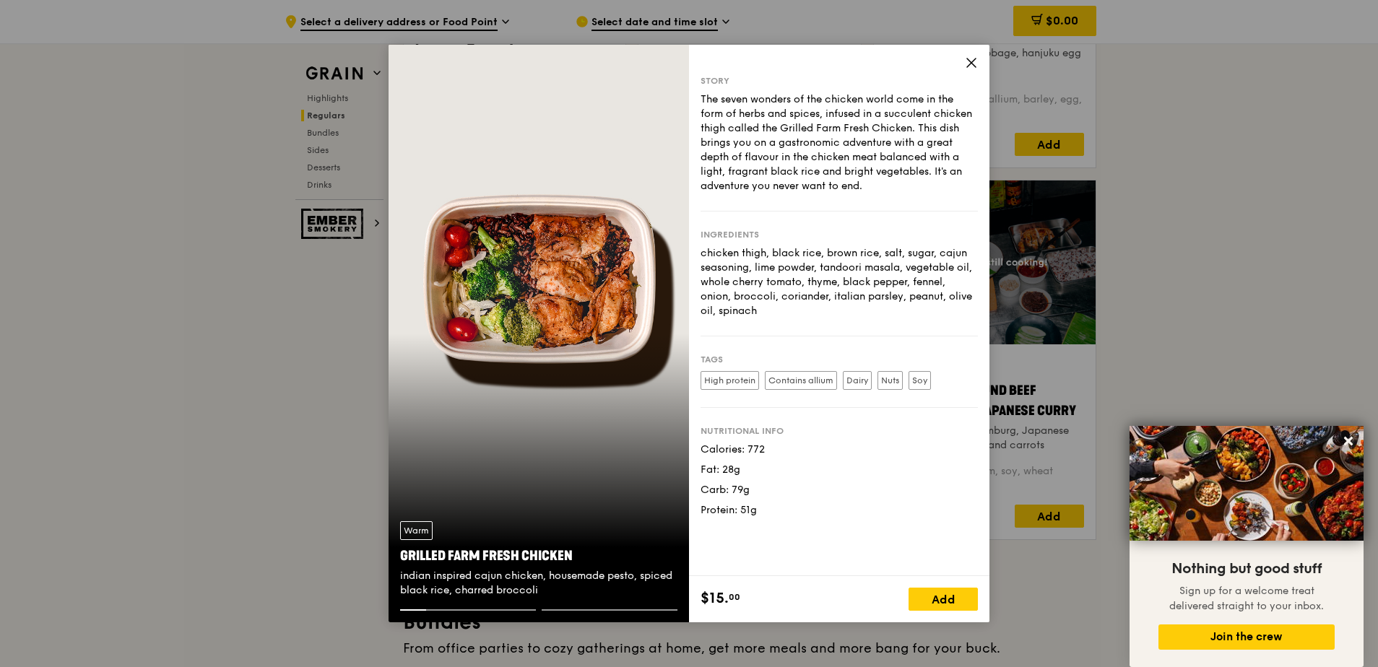  What do you see at coordinates (839, 490) in the screenshot?
I see `div: Carb: 79g` at bounding box center [839, 490].